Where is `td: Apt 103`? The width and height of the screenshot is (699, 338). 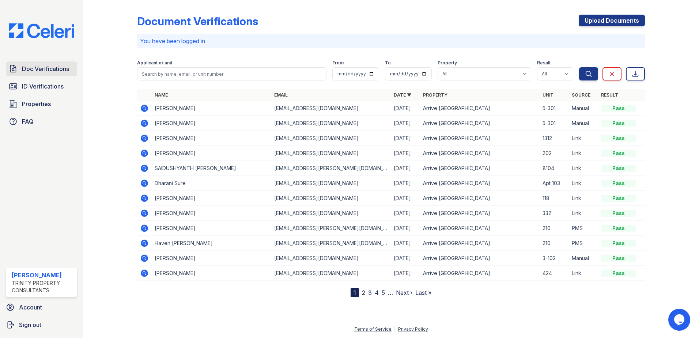
td: Apt 103 is located at coordinates (554, 183).